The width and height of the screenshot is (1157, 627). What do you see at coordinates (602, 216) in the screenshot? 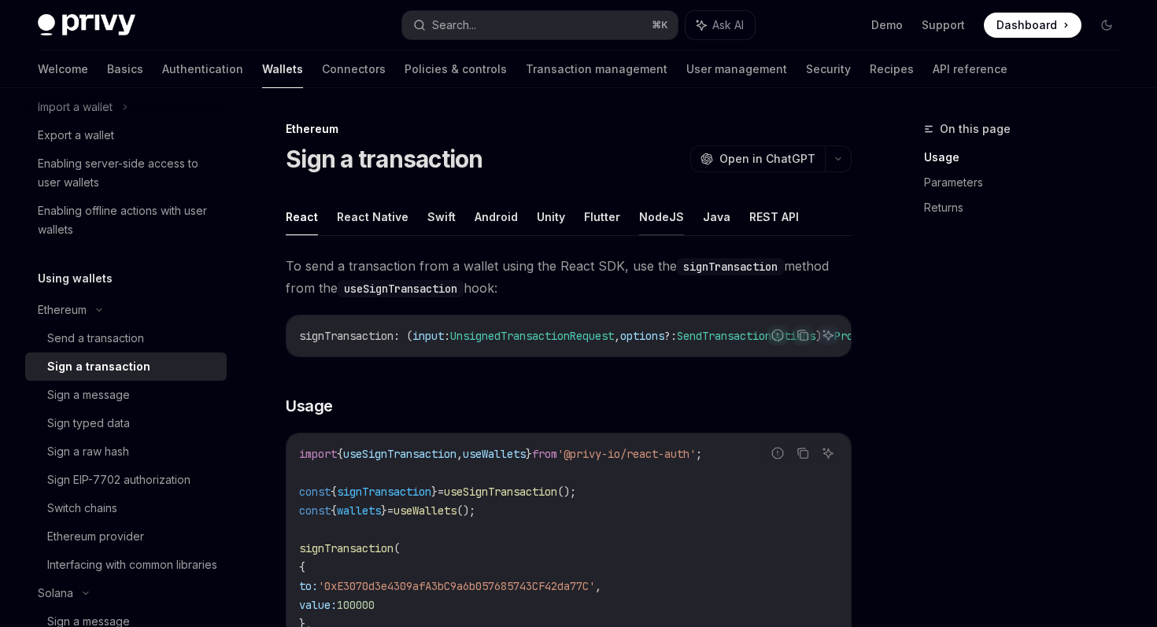
I see `button: Flutter` at bounding box center [602, 216].